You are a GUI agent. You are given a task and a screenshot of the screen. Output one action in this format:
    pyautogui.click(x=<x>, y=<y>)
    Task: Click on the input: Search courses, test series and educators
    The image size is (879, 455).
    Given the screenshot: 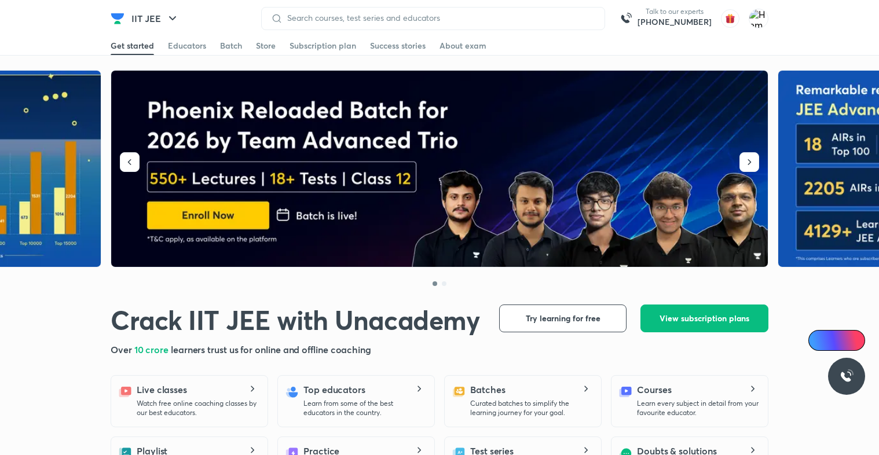 What is the action you would take?
    pyautogui.click(x=439, y=18)
    